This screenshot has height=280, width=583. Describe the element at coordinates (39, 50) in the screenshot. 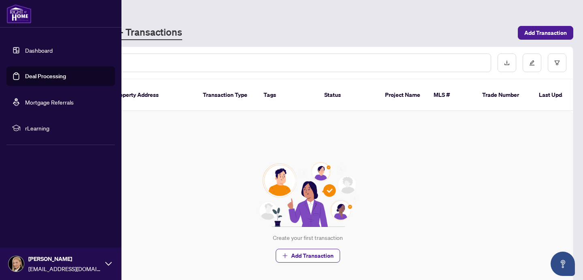

I see `a: Dashboard` at that location.